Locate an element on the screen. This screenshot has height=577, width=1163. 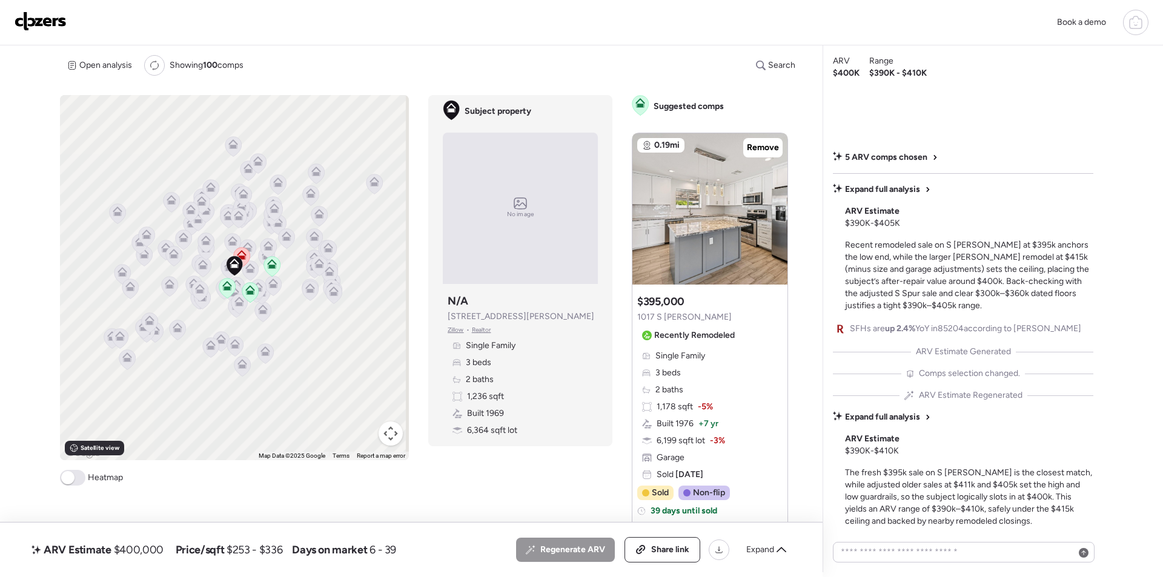
span: 6,364 sqft lot is located at coordinates (492, 431).